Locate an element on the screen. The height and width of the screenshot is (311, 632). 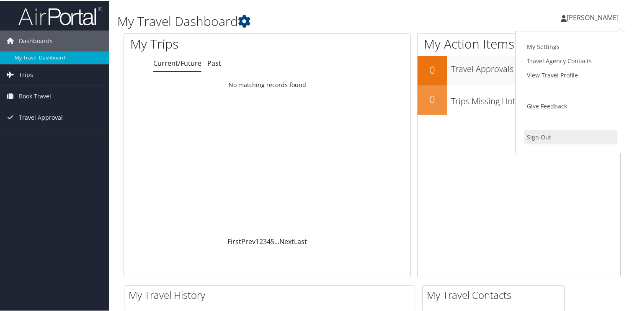
span: Book Travel is located at coordinates (35, 95).